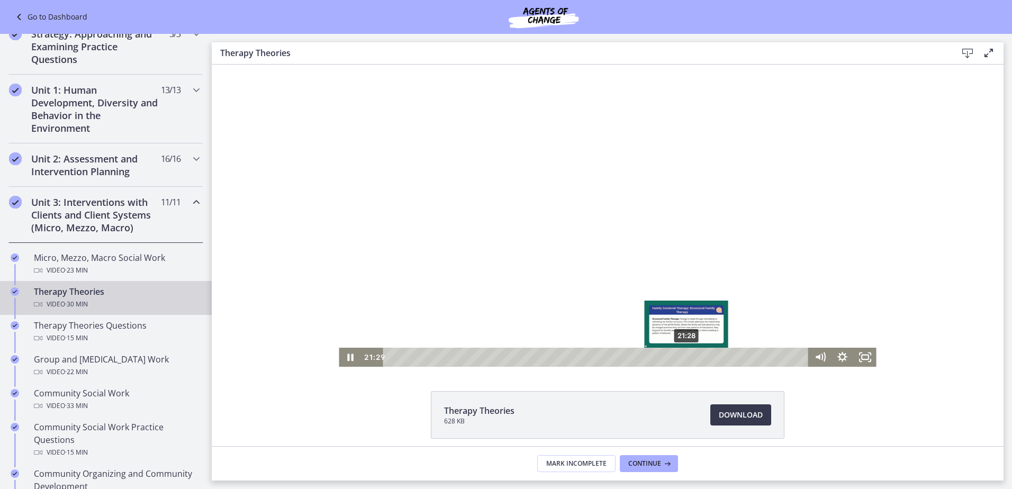 This screenshot has width=1012, height=489. Describe the element at coordinates (76, 406) in the screenshot. I see `span: · 33 min` at that location.